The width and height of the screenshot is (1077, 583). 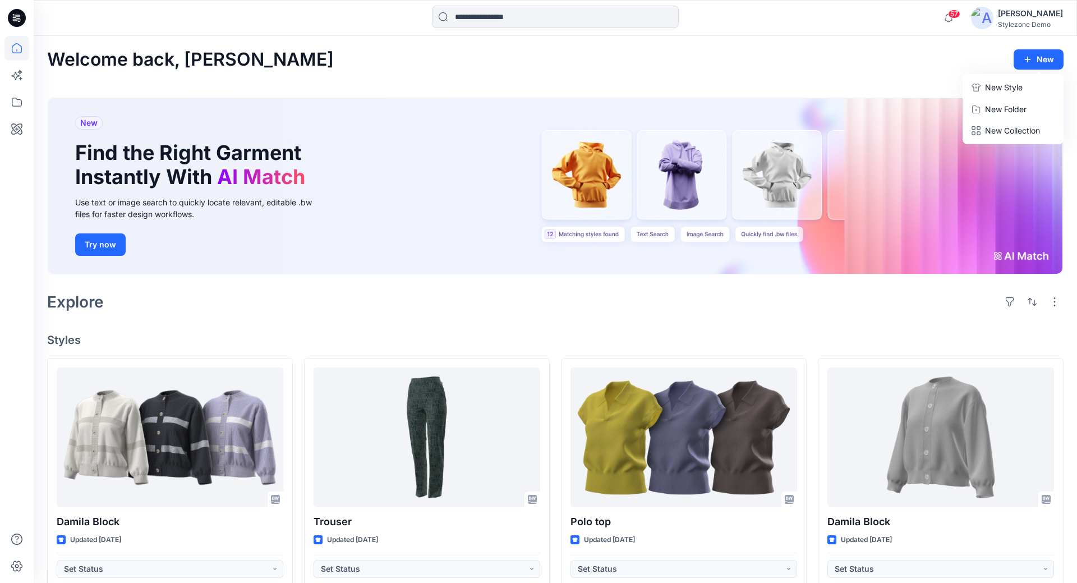 What do you see at coordinates (983, 18) in the screenshot?
I see `img: avatar` at bounding box center [983, 18].